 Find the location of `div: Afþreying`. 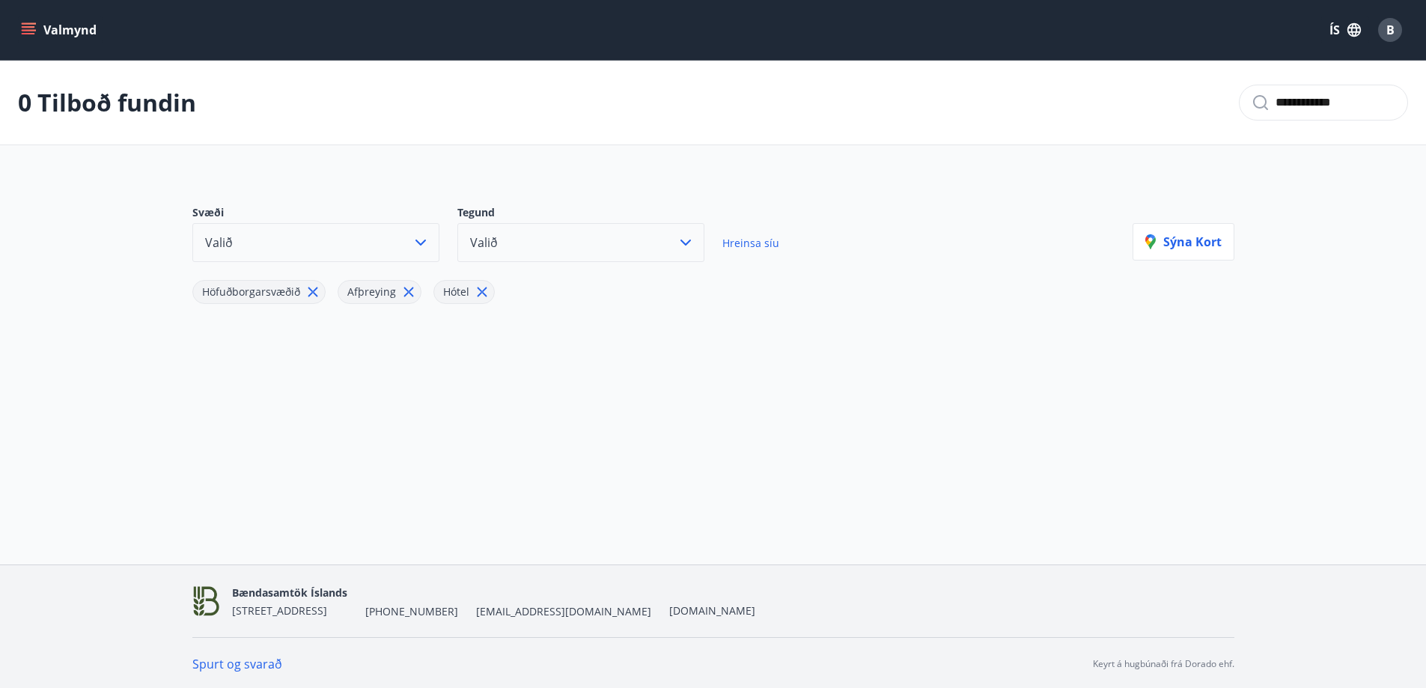

div: Afþreying is located at coordinates (380, 292).